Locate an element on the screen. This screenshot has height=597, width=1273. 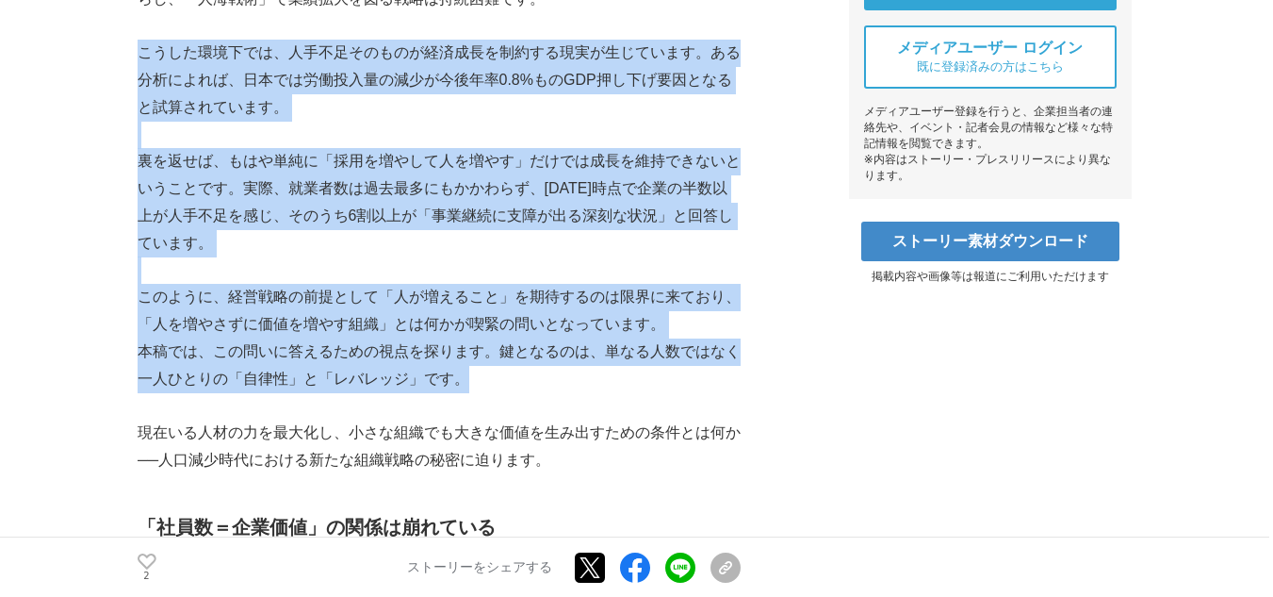
p: 掲載内容や画像等は報道にご利用いただけます is located at coordinates (991, 276).